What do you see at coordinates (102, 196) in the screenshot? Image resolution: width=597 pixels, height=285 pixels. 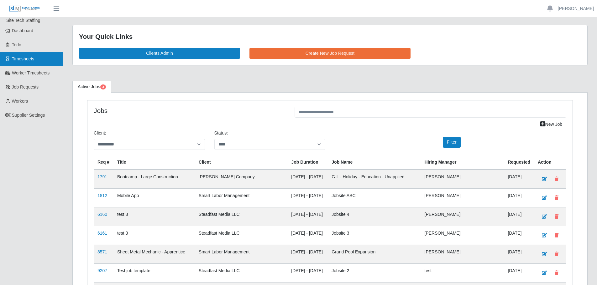 I see `a: 1812` at bounding box center [102, 196].